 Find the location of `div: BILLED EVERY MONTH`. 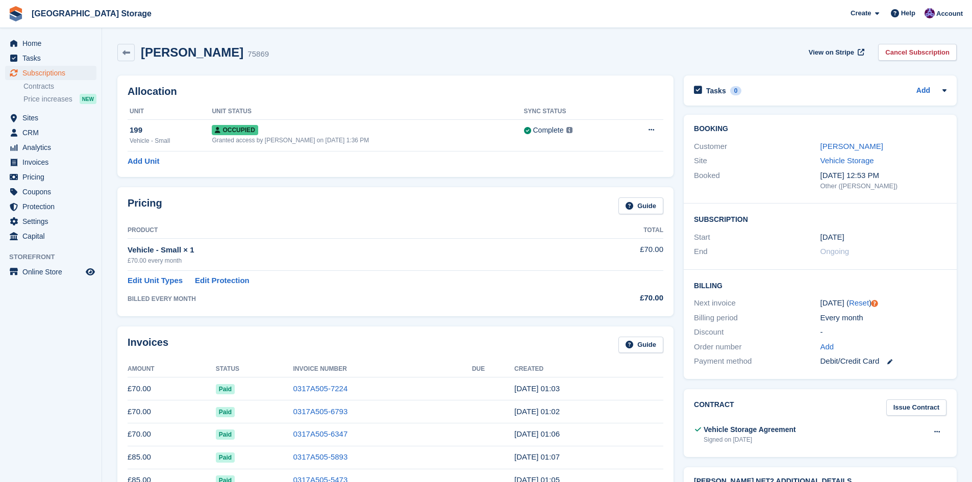

div: BILLED EVERY MONTH is located at coordinates (352, 299).